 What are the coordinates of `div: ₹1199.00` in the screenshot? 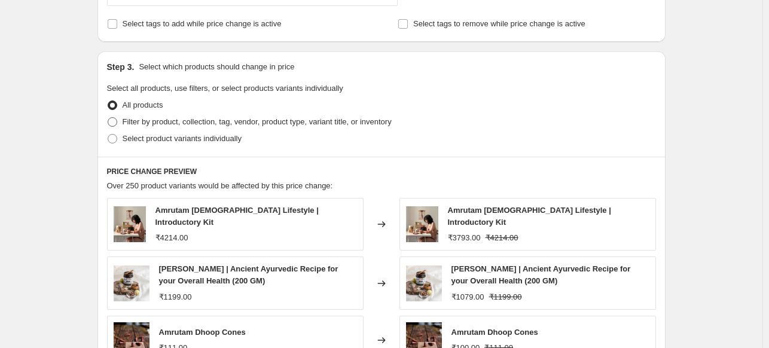 It's located at (175, 297).